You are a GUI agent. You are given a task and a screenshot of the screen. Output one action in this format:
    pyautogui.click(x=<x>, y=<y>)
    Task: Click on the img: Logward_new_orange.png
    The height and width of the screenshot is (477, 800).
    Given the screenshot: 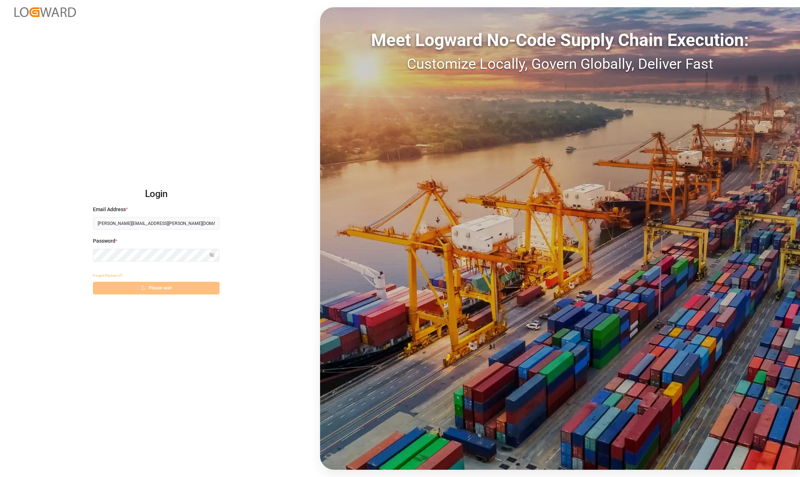 What is the action you would take?
    pyautogui.click(x=45, y=12)
    